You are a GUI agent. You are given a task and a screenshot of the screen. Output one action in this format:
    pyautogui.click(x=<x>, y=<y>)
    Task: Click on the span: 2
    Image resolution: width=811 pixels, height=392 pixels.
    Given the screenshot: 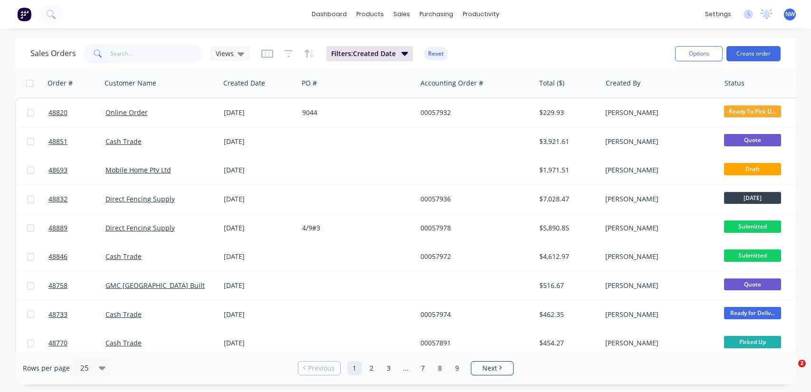 What is the action you would take?
    pyautogui.click(x=802, y=363)
    